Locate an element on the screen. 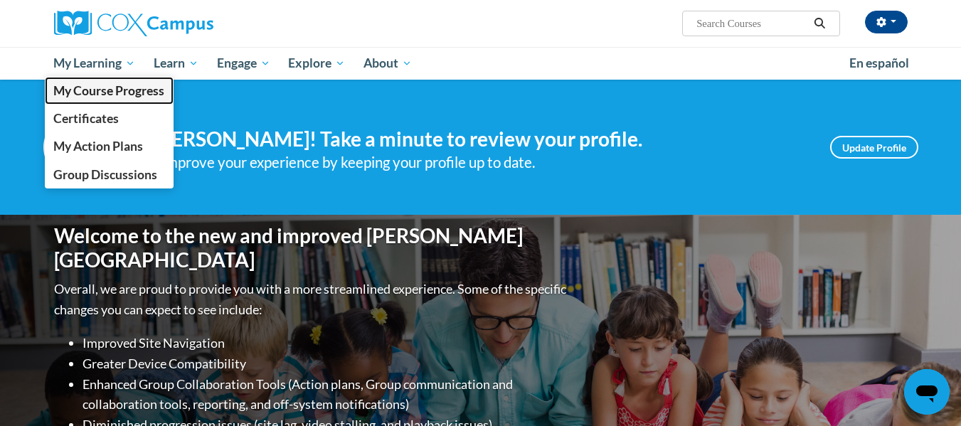 This screenshot has height=426, width=961. span: My Action Plans is located at coordinates (98, 146).